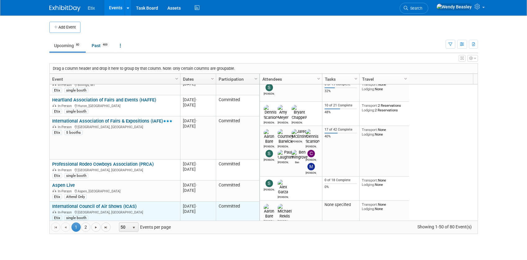 The width and height of the screenshot is (527, 260). What do you see at coordinates (115, 85) in the screenshot?
I see `div: Billings, MT` at bounding box center [115, 85].